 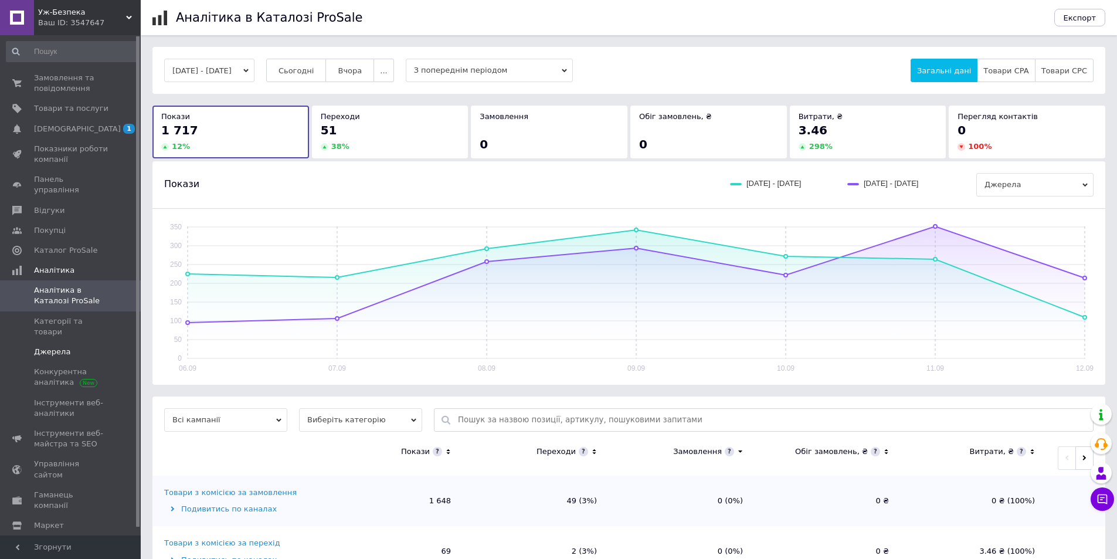 What do you see at coordinates (944, 70) in the screenshot?
I see `button: Загальні дані` at bounding box center [944, 70].